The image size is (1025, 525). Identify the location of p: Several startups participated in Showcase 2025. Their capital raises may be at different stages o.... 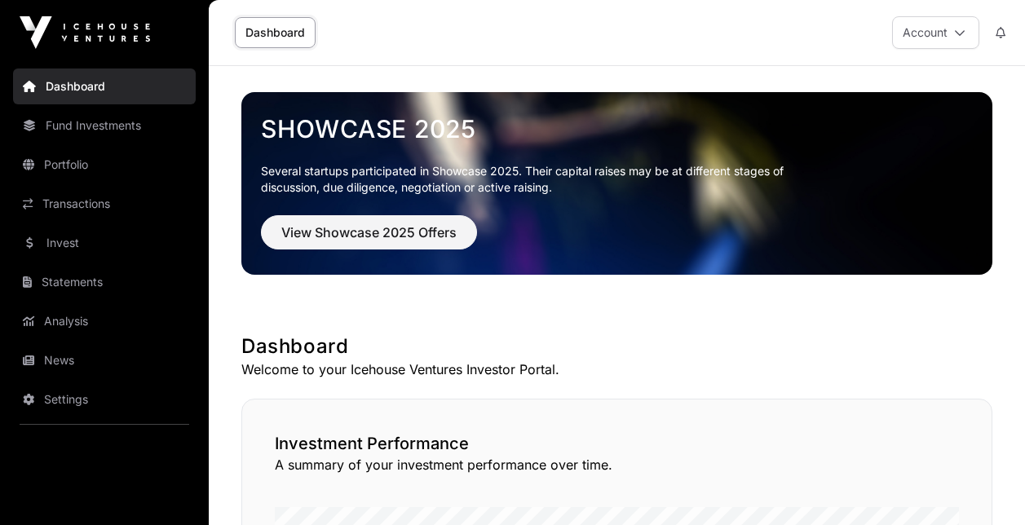
(535, 179).